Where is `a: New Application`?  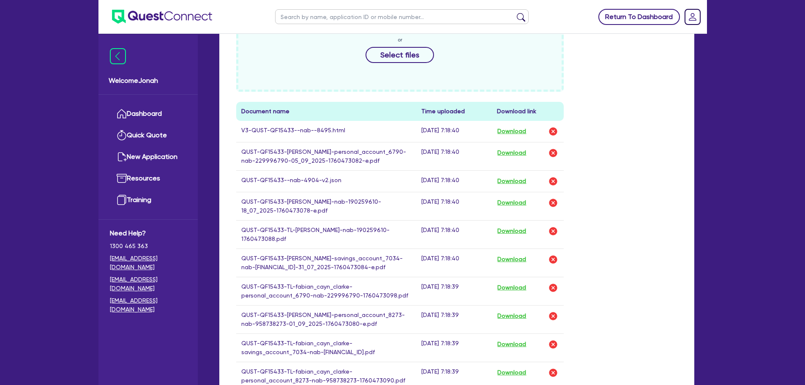 a: New Application is located at coordinates (148, 157).